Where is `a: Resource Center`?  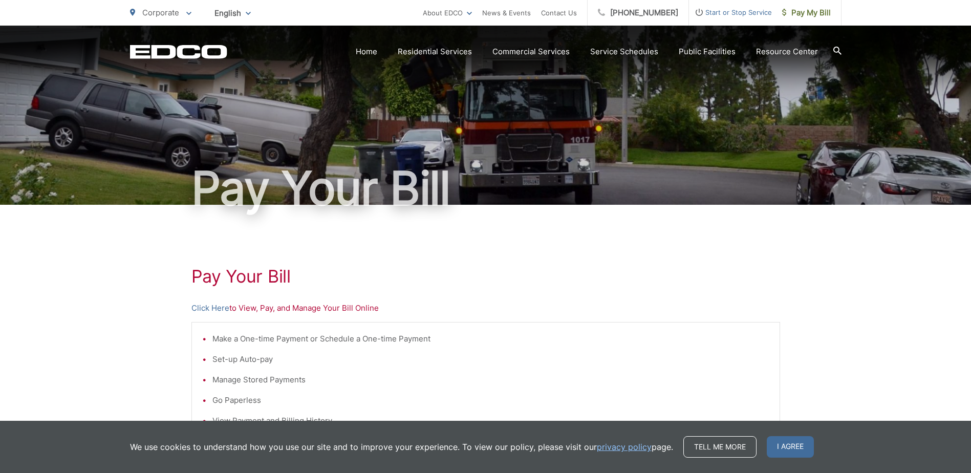
a: Resource Center is located at coordinates (786, 52).